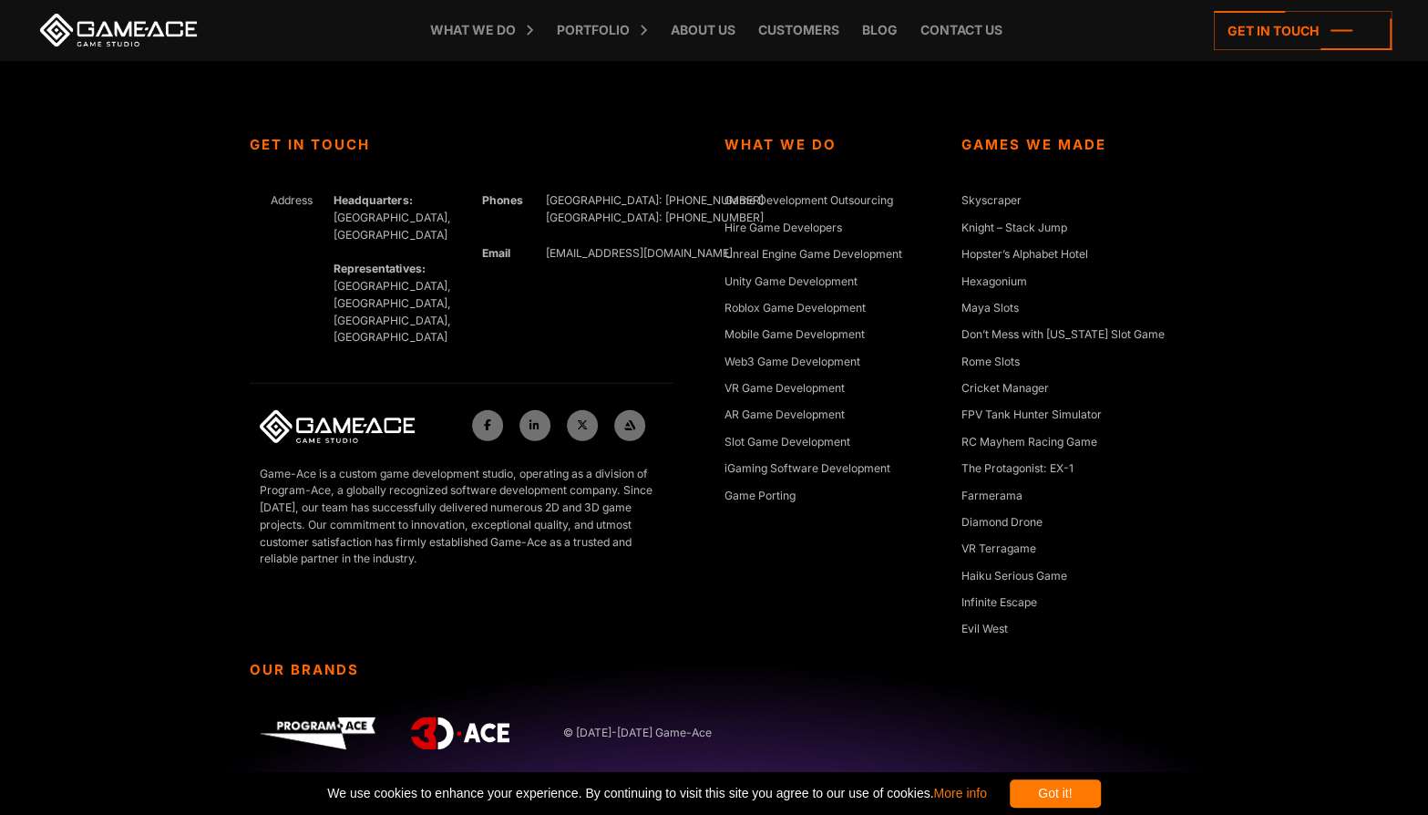 This screenshot has height=815, width=1428. I want to click on a: Diamond Drone, so click(1002, 523).